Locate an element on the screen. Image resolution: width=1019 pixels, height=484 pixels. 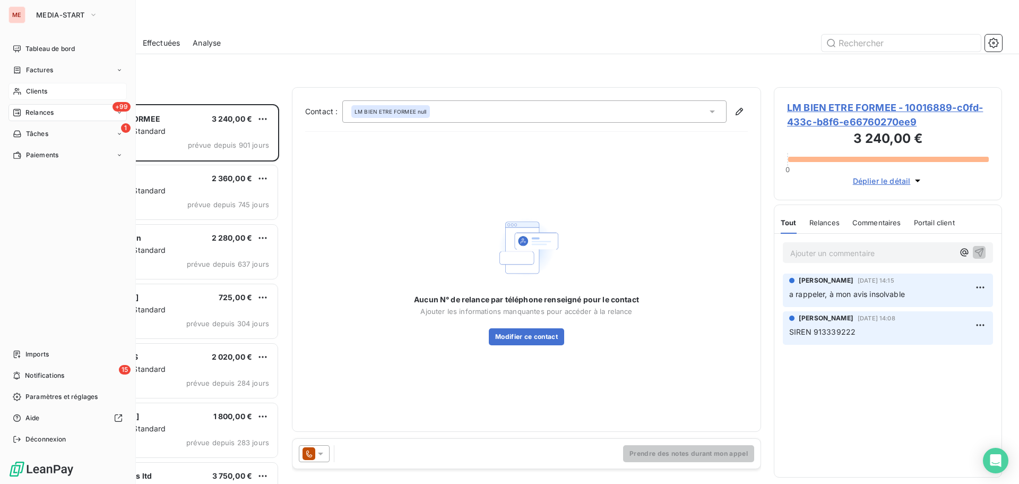
div: grid is located at coordinates (165, 294).